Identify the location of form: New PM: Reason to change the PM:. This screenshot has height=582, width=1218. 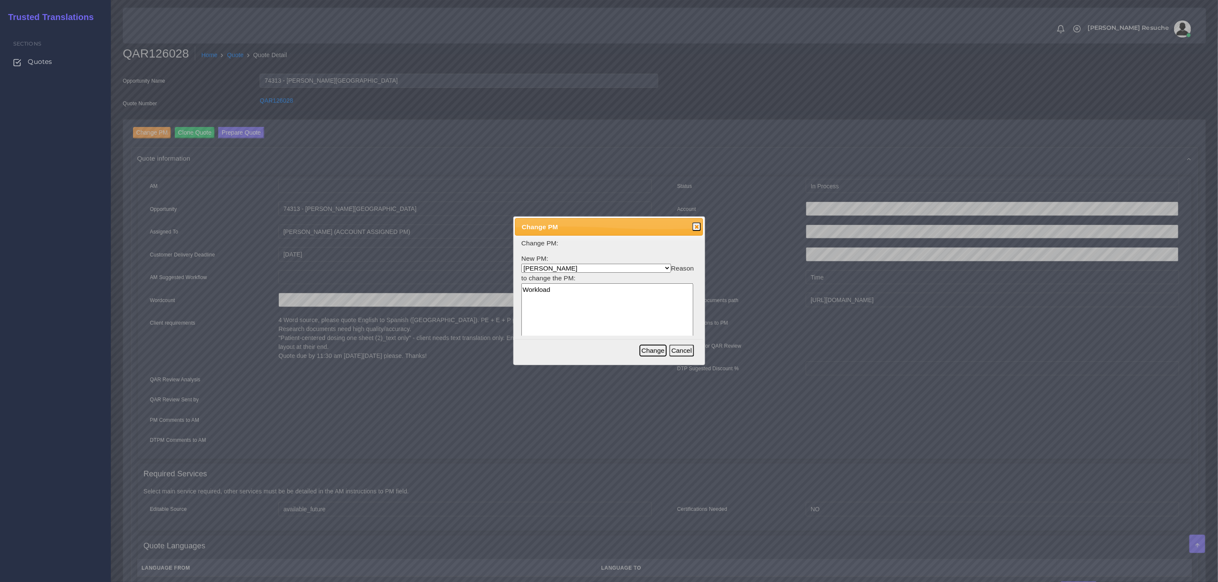
(609, 303).